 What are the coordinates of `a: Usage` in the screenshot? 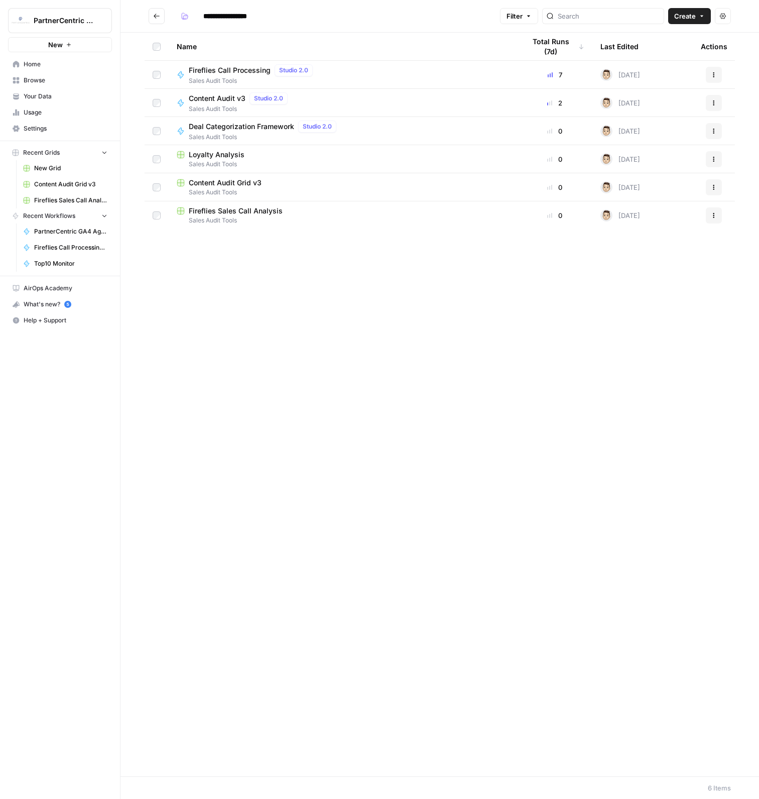 It's located at (60, 113).